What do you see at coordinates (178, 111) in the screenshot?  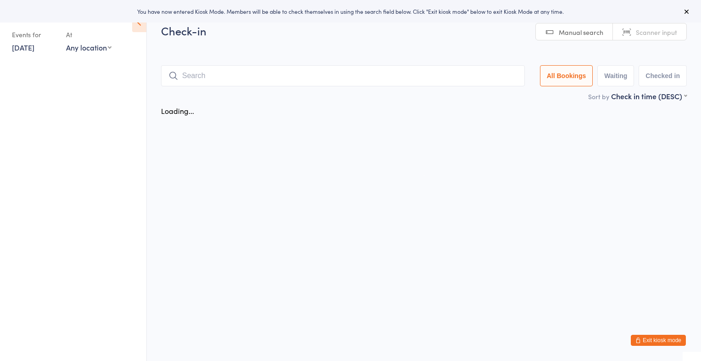 I see `div: Loading...` at bounding box center [178, 111].